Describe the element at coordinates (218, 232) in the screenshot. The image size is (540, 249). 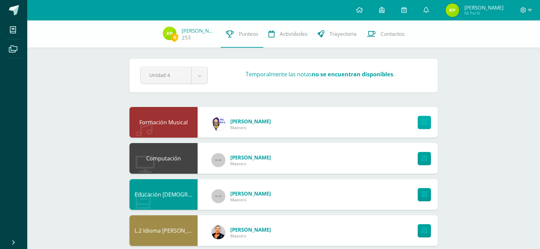
I see `img: ffe39e75f843746d97afd4c168d281f7.png` at that location.